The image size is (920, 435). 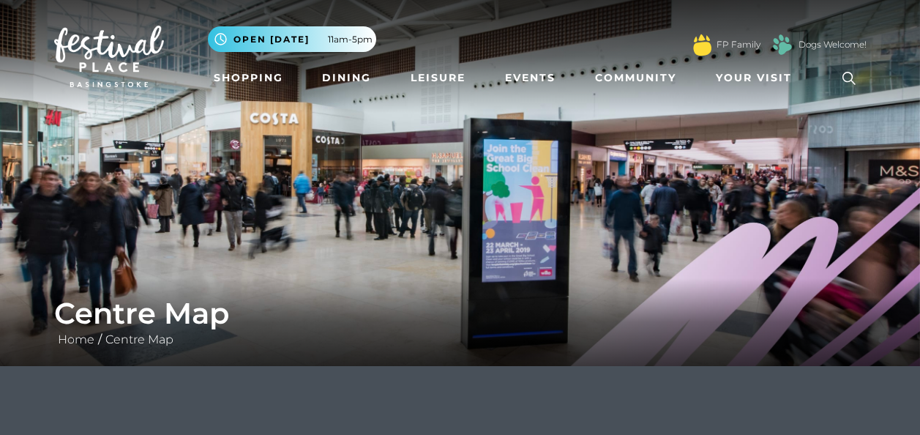 I want to click on a: Your Visit, so click(x=758, y=78).